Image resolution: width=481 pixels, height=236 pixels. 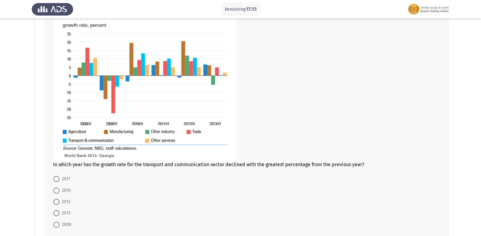 What do you see at coordinates (65, 191) in the screenshot?
I see `span: 2010` at bounding box center [65, 191].